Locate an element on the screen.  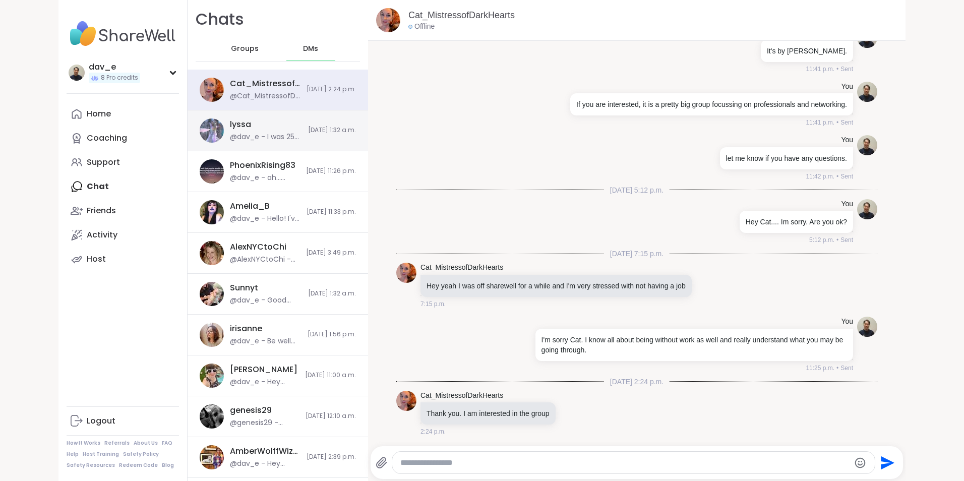
div: Offline is located at coordinates (422, 27).